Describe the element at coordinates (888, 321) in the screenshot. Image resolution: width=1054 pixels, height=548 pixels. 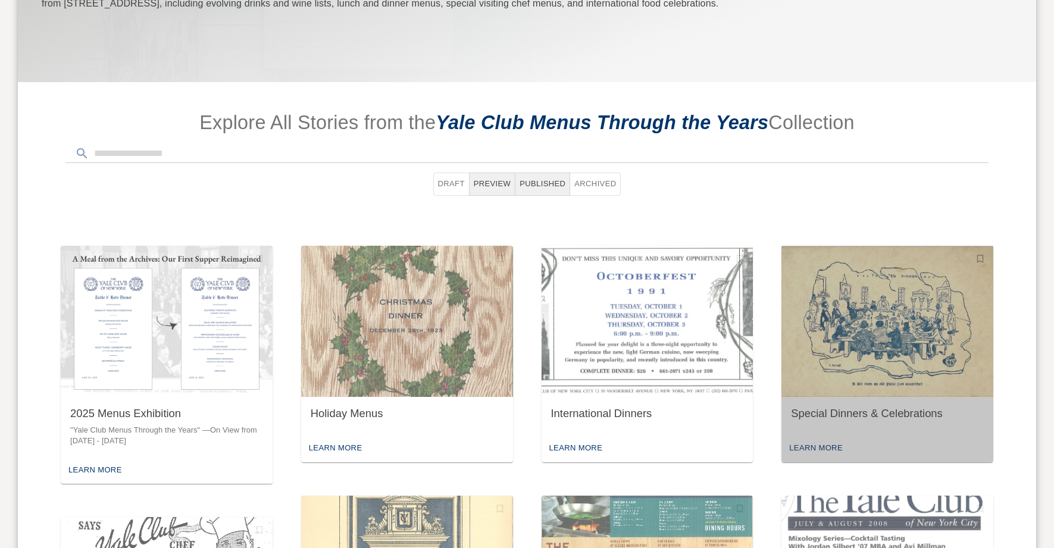
I see `img: Special Dinners & Celebrations` at that location.